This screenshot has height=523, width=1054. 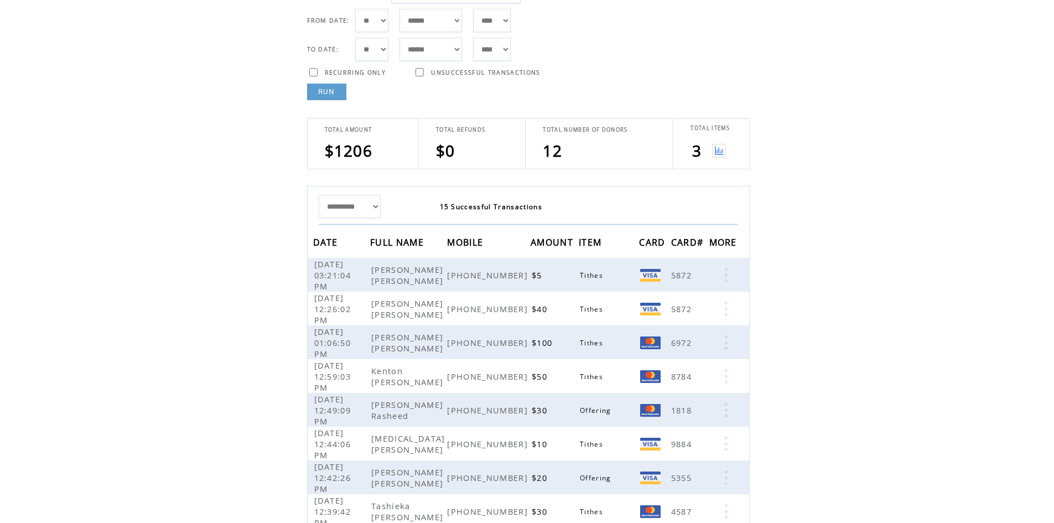 What do you see at coordinates (683, 444) in the screenshot?
I see `span: 9884` at bounding box center [683, 444].